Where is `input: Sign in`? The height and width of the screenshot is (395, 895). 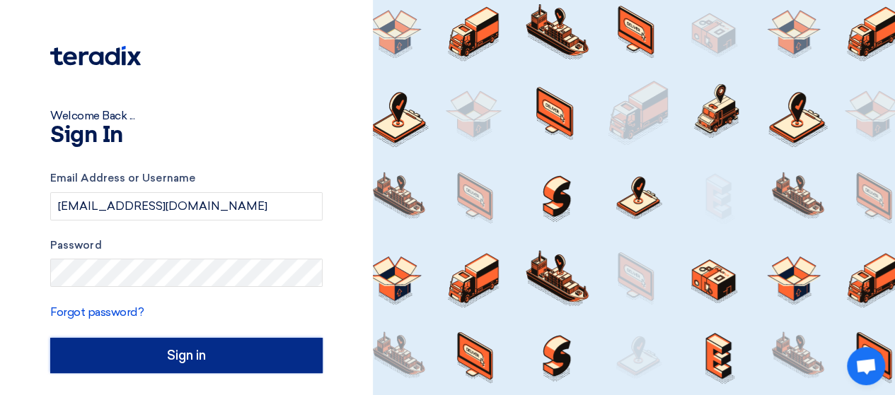
input: Sign in is located at coordinates (186, 356).